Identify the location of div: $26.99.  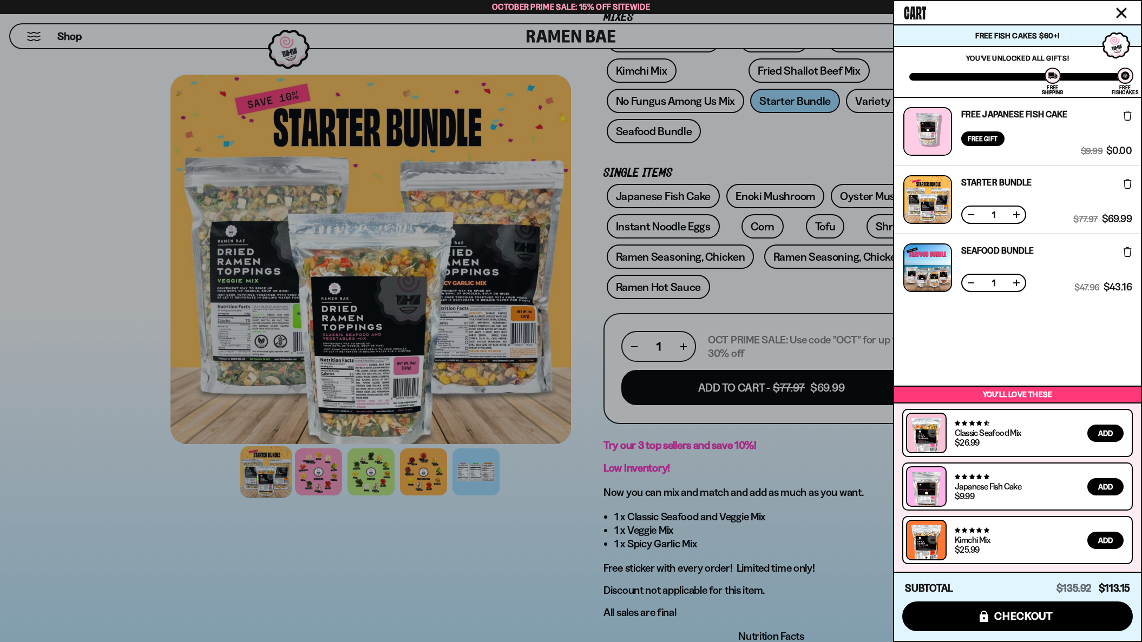
(966, 443).